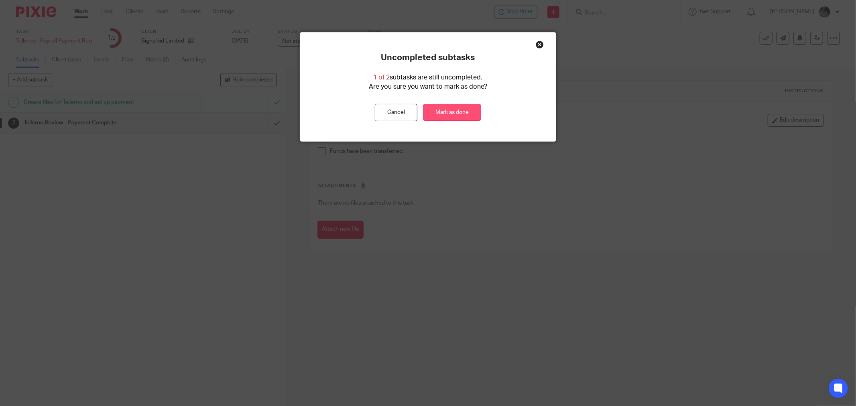 Image resolution: width=856 pixels, height=406 pixels. What do you see at coordinates (452, 112) in the screenshot?
I see `a: Mark as done` at bounding box center [452, 112].